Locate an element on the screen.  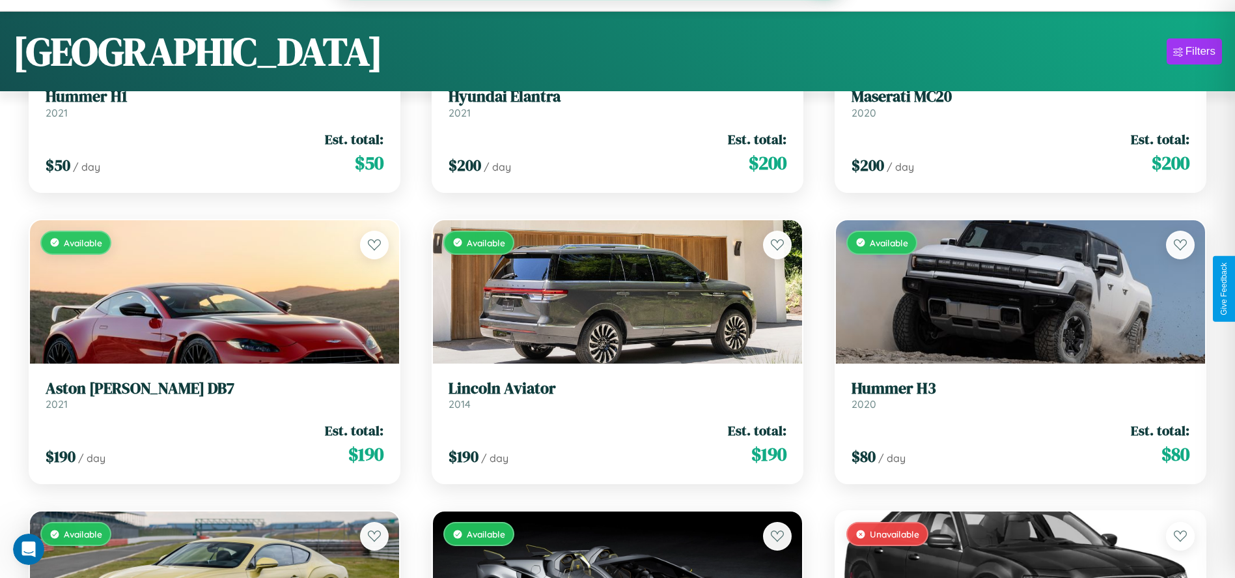
div: Give Feedback is located at coordinates (1224, 288).